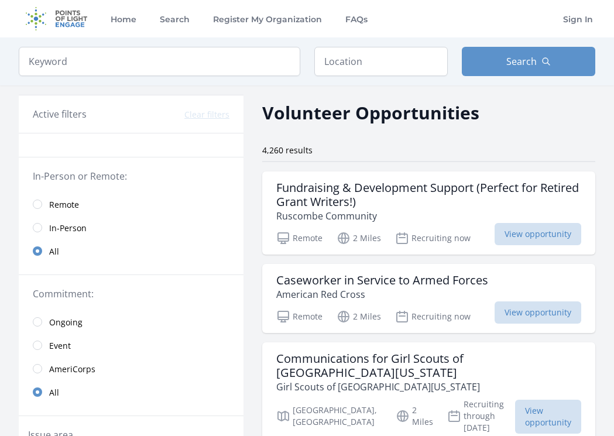 Image resolution: width=614 pixels, height=436 pixels. Describe the element at coordinates (66, 322) in the screenshot. I see `span: Ongoing` at that location.